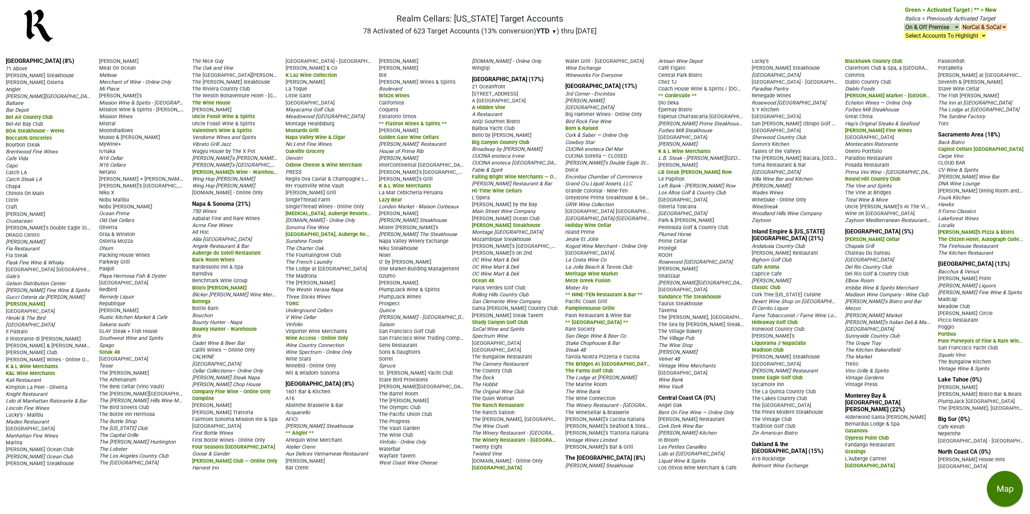 This screenshot has height=514, width=1030. Describe the element at coordinates (23, 145) in the screenshot. I see `span: Bourbon Steak` at that location.